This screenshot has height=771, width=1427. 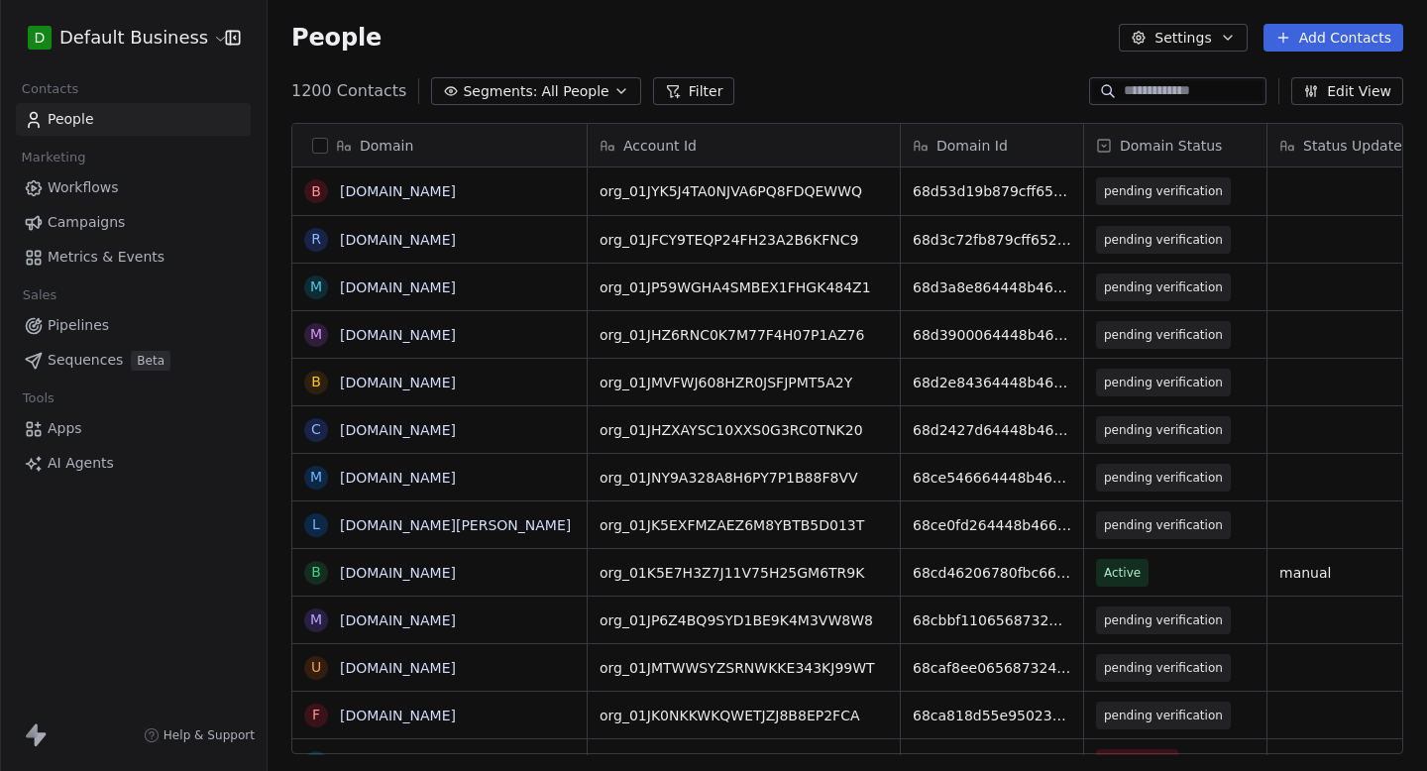 I want to click on span: org_01JFCY9TEQP24FH23A2B6KFNC9, so click(x=743, y=240).